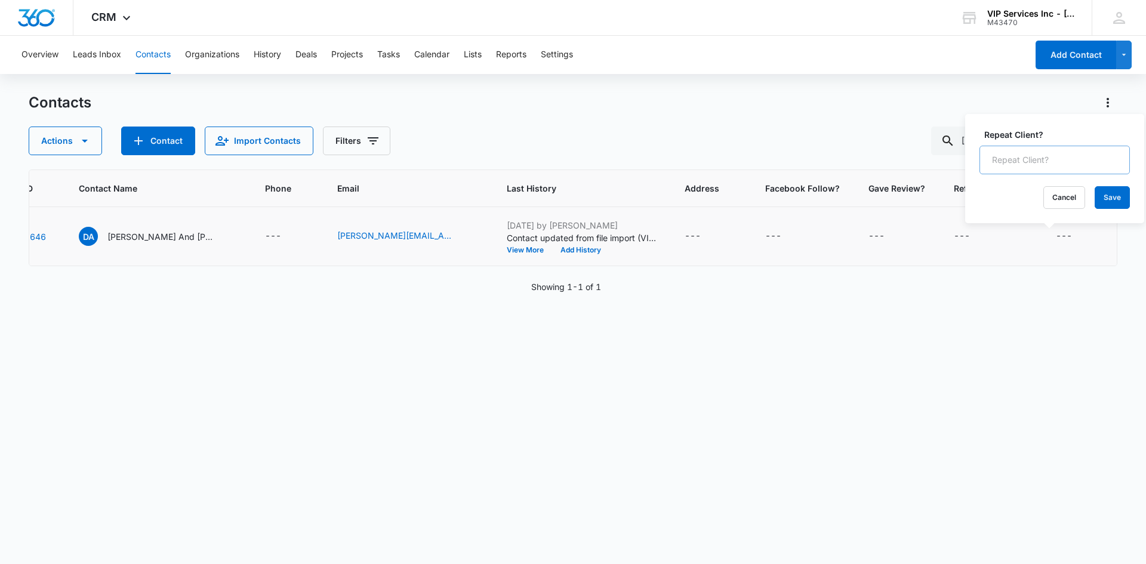 The image size is (1146, 564). Describe the element at coordinates (511, 55) in the screenshot. I see `button: Reports` at that location.